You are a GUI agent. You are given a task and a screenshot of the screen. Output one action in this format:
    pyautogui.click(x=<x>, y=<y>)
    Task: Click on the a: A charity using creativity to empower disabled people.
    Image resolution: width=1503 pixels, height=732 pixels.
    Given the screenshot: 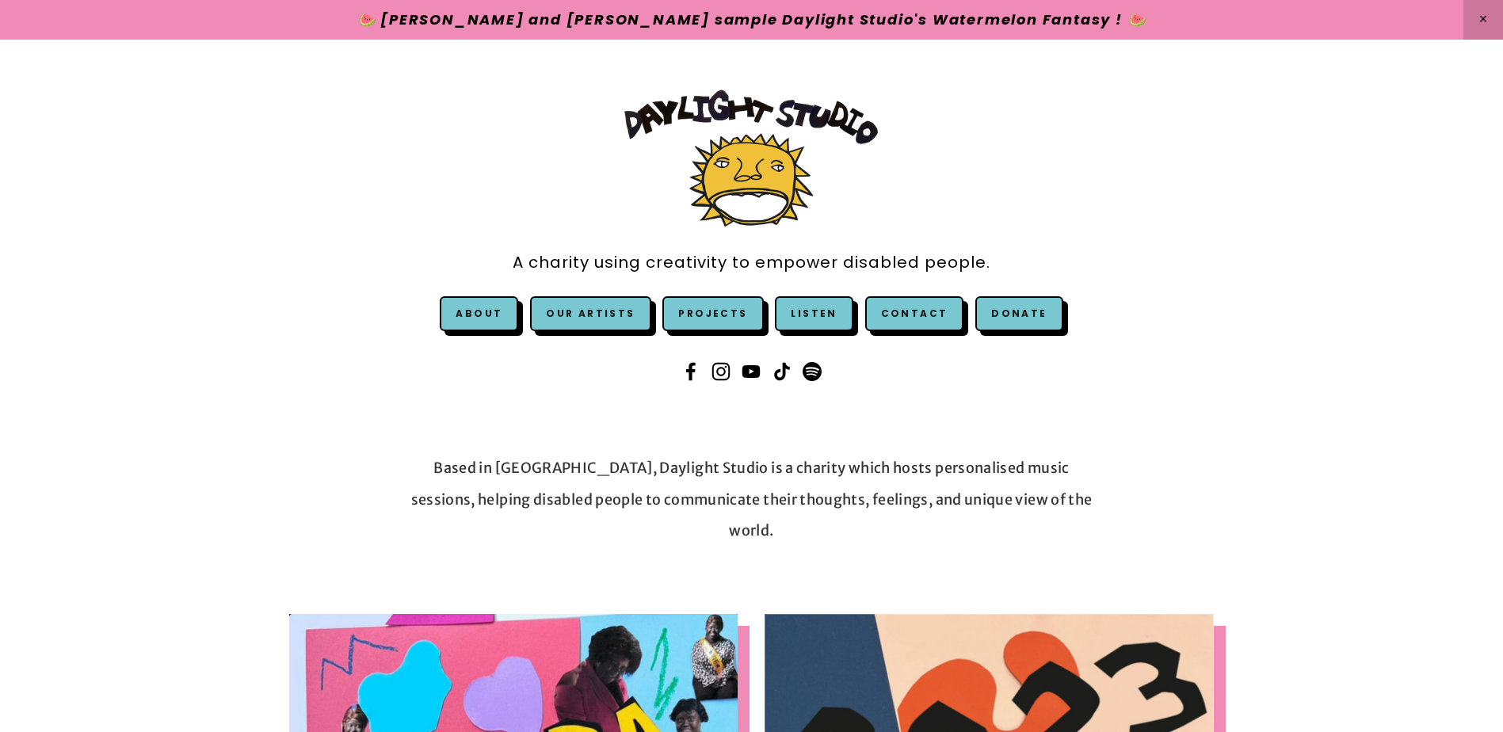 What is the action you would take?
    pyautogui.click(x=751, y=262)
    